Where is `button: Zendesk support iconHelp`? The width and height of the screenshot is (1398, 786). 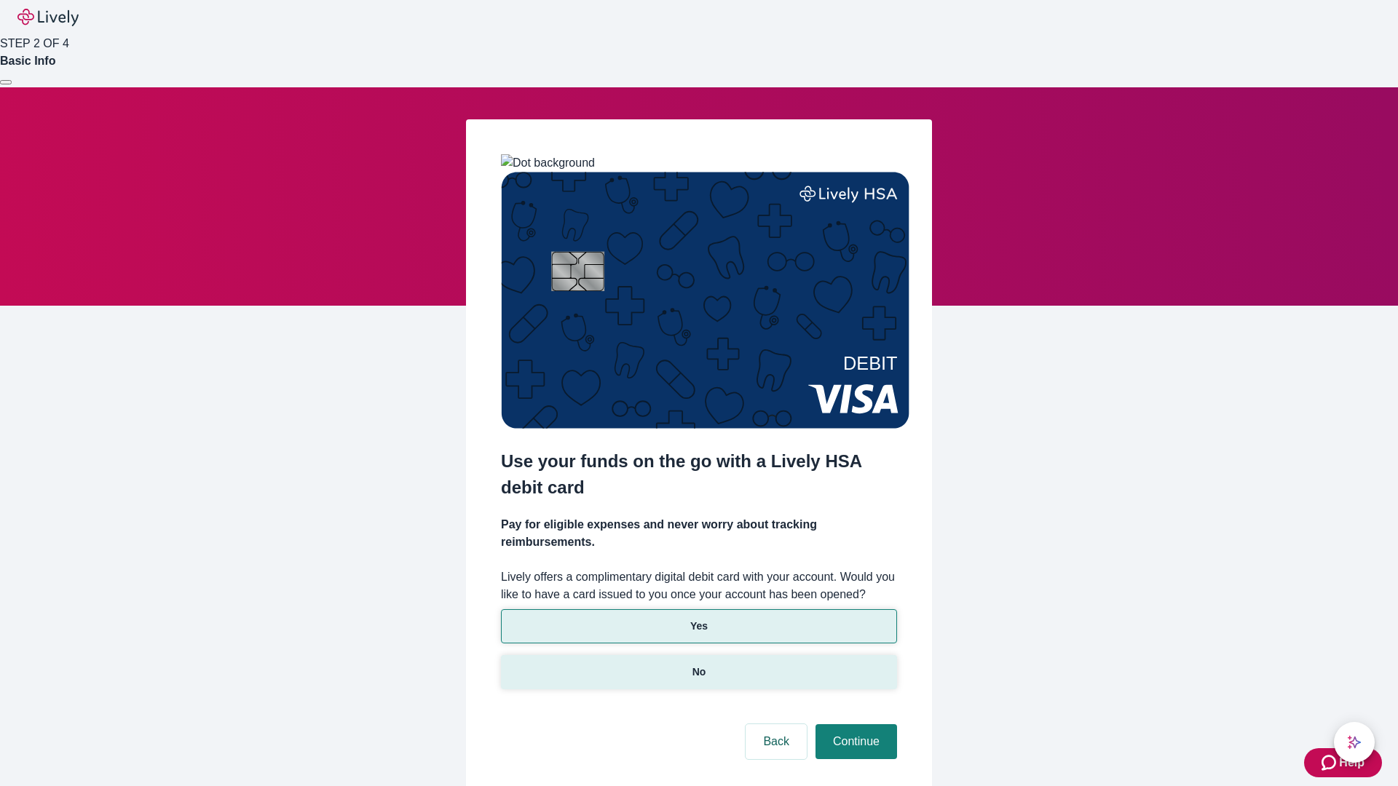 button: Zendesk support iconHelp is located at coordinates (1343, 763).